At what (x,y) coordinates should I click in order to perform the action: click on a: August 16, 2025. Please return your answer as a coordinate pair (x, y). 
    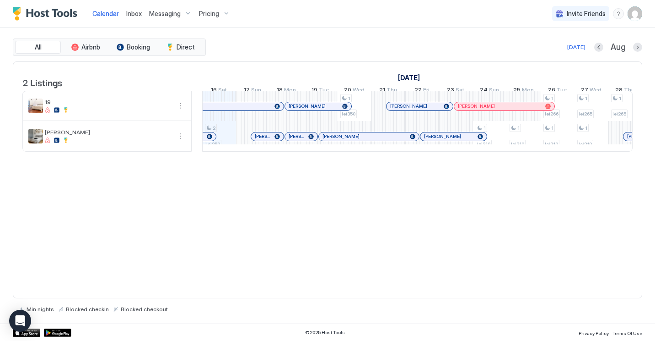
    Looking at the image, I should click on (219, 91).